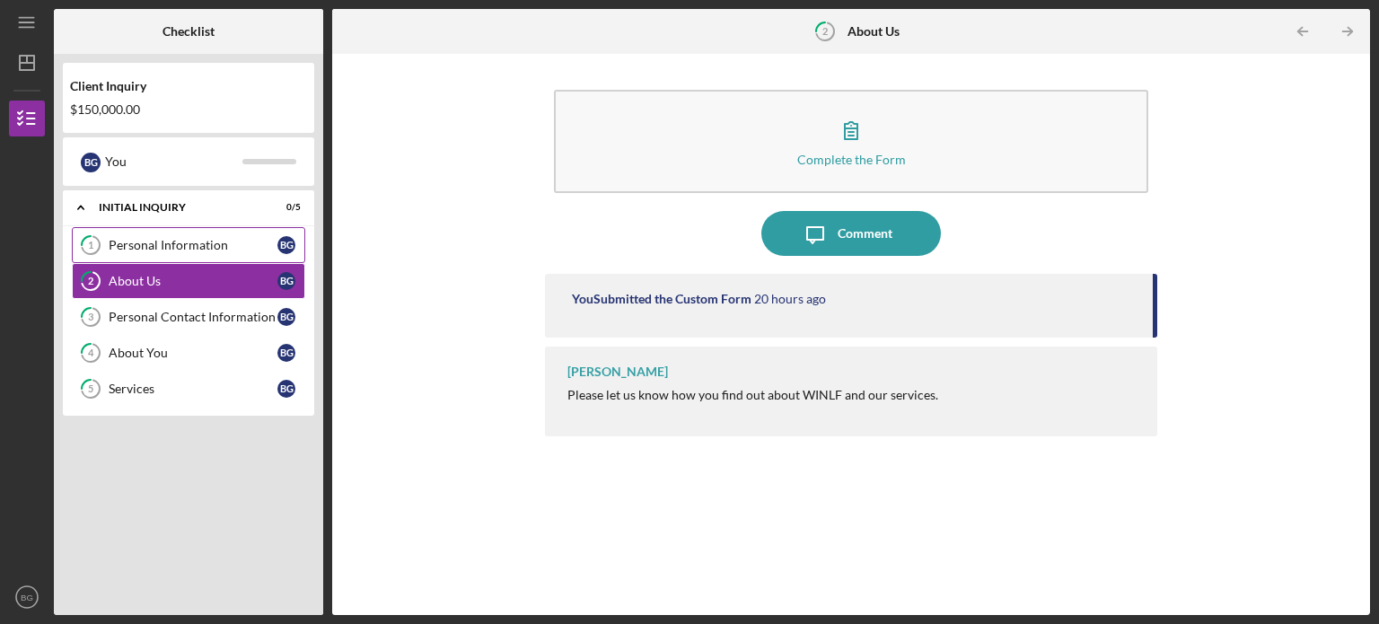 Image resolution: width=1379 pixels, height=624 pixels. I want to click on button: Comment, so click(851, 233).